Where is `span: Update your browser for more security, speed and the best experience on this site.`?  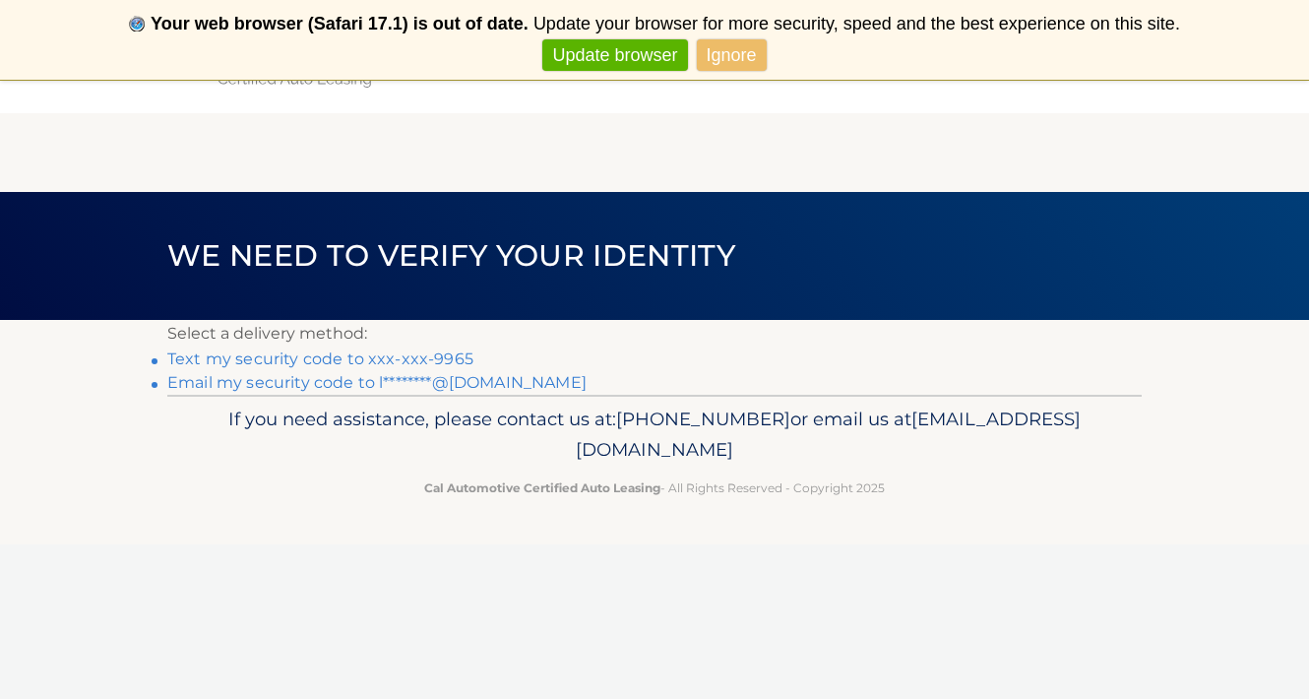 span: Update your browser for more security, speed and the best experience on this site. is located at coordinates (856, 24).